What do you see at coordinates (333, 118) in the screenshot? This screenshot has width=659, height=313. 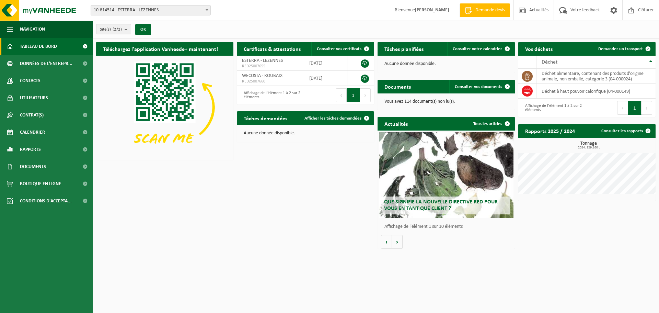 I see `span: Afficher les tâches demandées` at bounding box center [333, 118].